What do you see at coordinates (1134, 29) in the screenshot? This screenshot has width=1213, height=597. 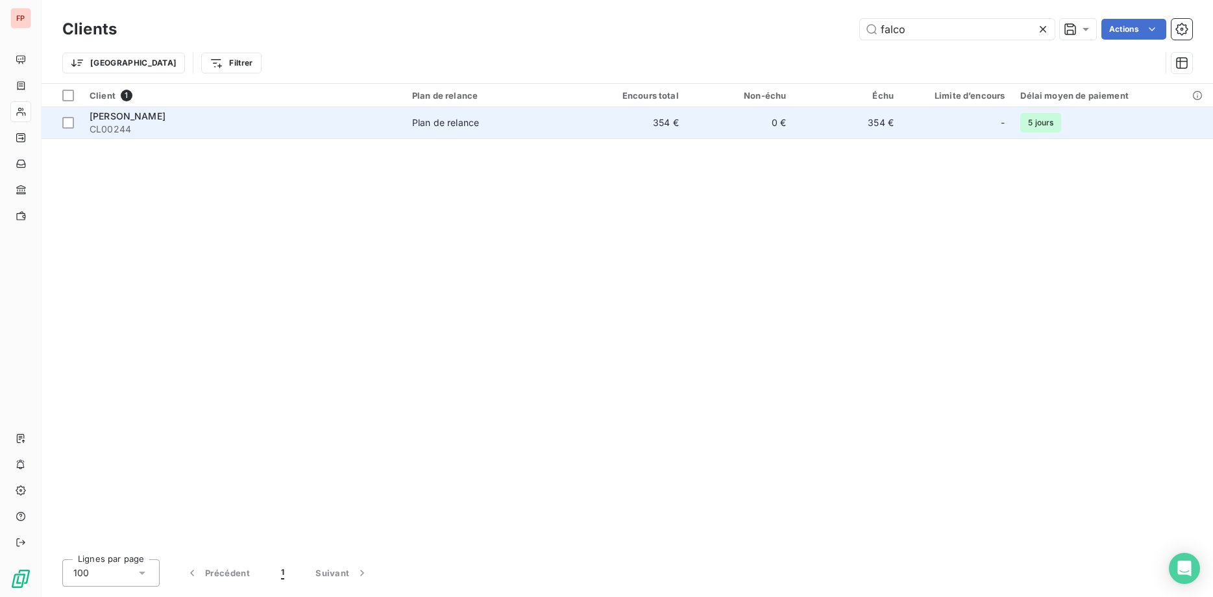 I see `button: Actions` at bounding box center [1134, 29].